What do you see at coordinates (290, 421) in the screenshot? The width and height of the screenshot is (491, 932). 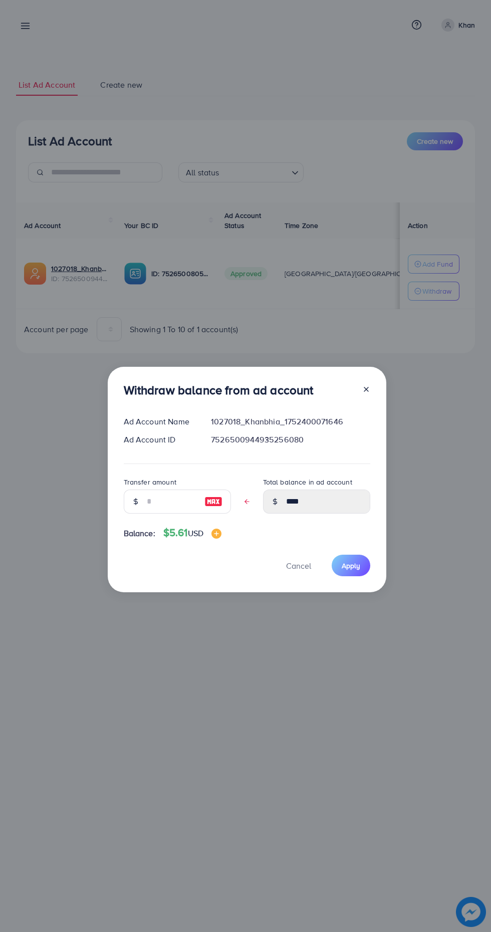 I see `div: 1027018_Khanbhia_1752400071646` at bounding box center [290, 421].